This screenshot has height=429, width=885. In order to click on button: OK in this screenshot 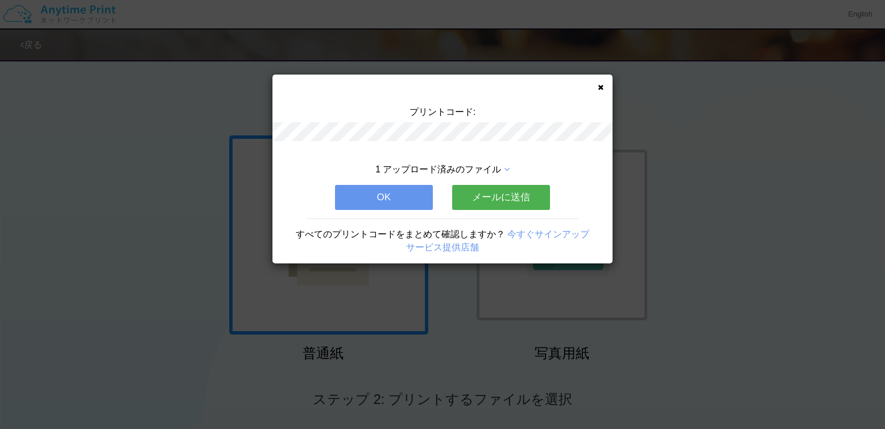, I will do `click(384, 197)`.